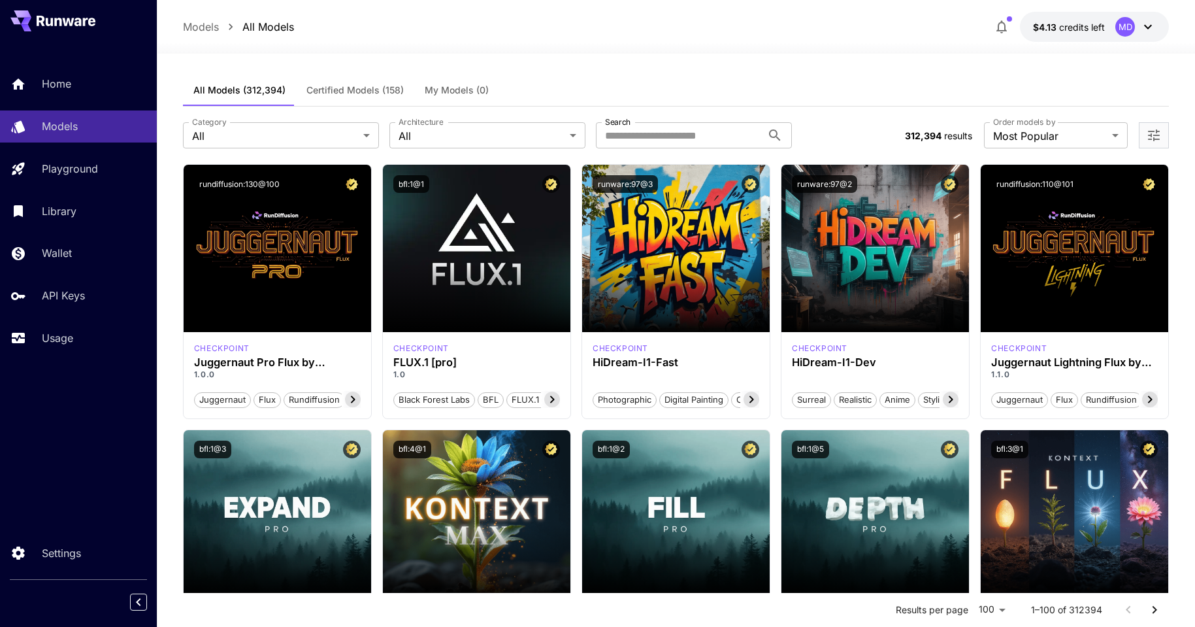 The width and height of the screenshot is (1195, 627). I want to click on p: 1.0.0, so click(277, 374).